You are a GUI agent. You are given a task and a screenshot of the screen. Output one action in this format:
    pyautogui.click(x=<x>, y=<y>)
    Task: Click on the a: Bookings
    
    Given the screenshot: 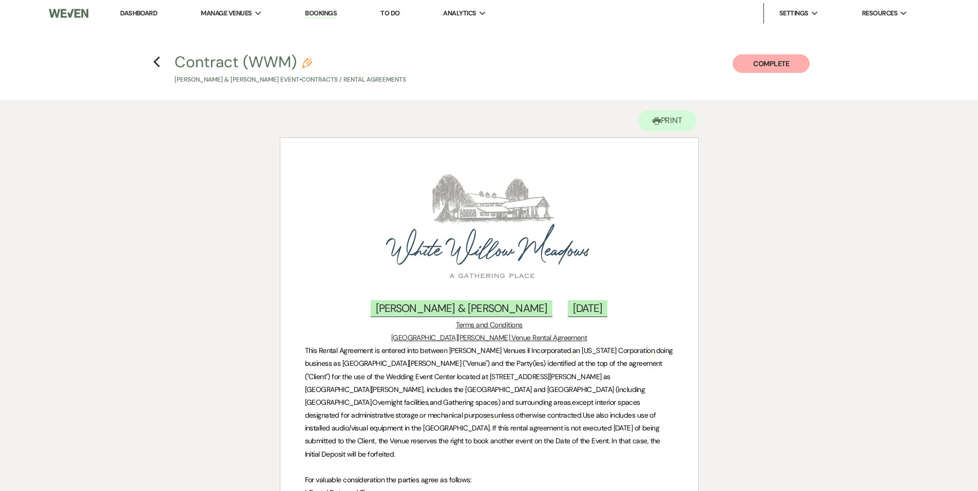 What is the action you would take?
    pyautogui.click(x=321, y=13)
    